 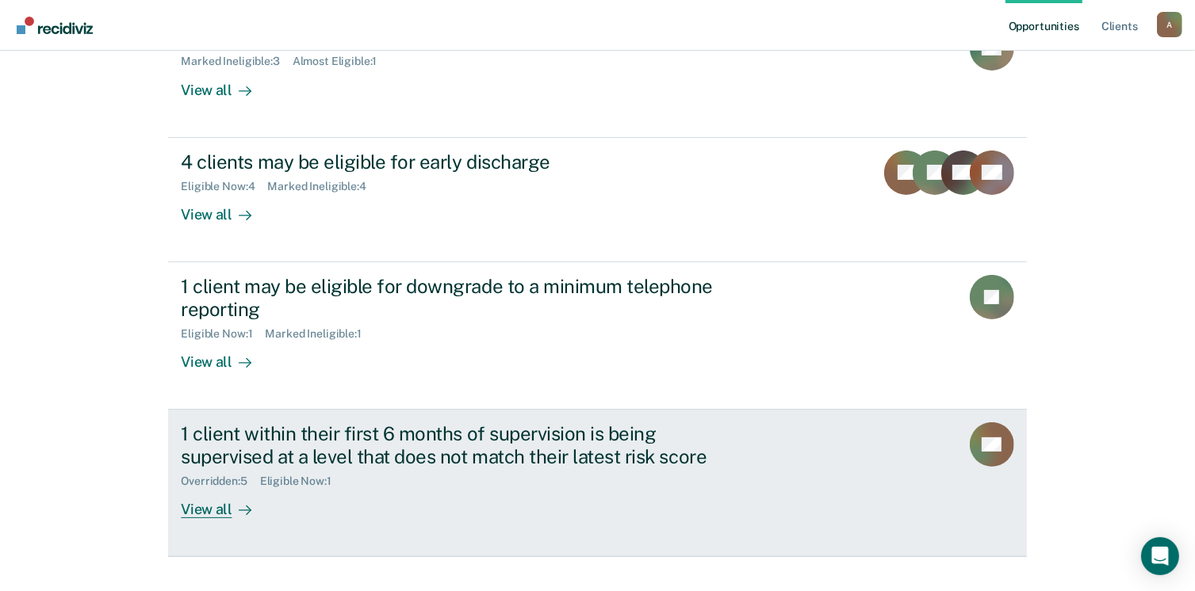 I want to click on div: 1 client may be eligible for downgrade to a minimum telephone reporting, so click(x=459, y=298).